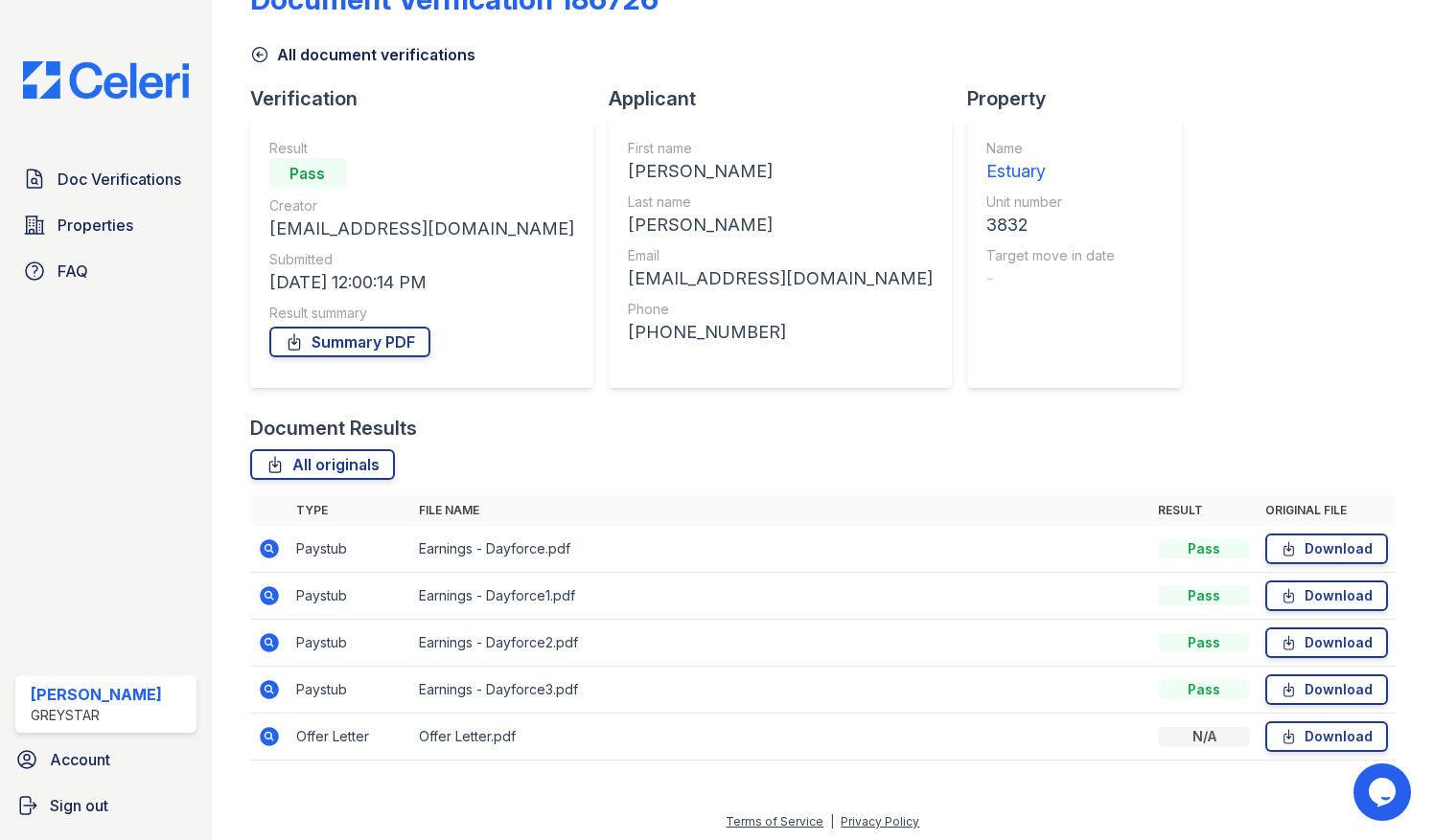 Image resolution: width=1434 pixels, height=840 pixels. I want to click on div: Name, so click(1050, 149).